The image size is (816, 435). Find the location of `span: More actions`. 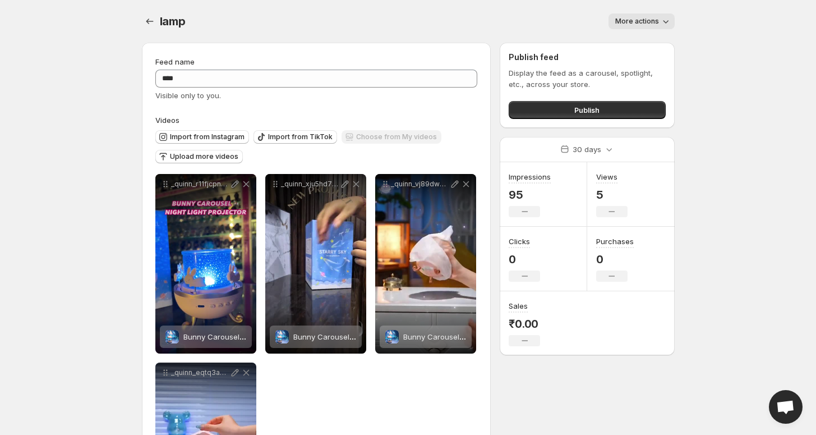

span: More actions is located at coordinates (637, 21).